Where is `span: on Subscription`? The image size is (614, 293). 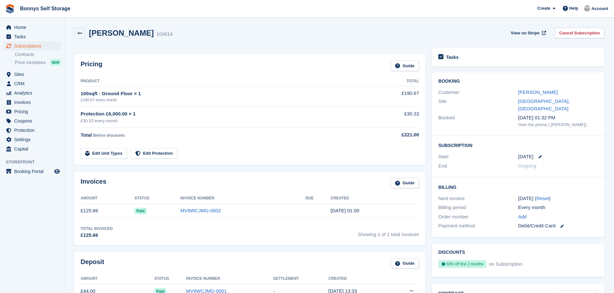 span: on Subscription is located at coordinates (504, 264).